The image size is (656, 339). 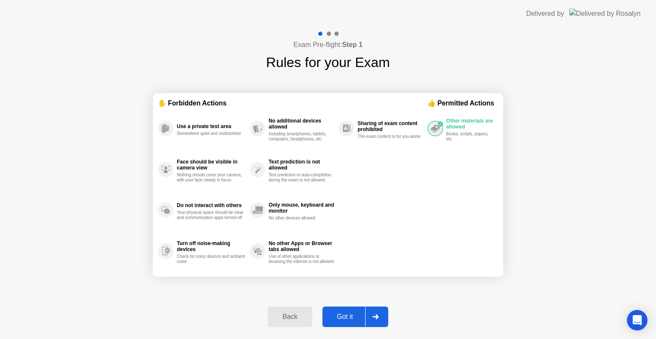 What do you see at coordinates (290, 317) in the screenshot?
I see `div: Back` at bounding box center [290, 317].